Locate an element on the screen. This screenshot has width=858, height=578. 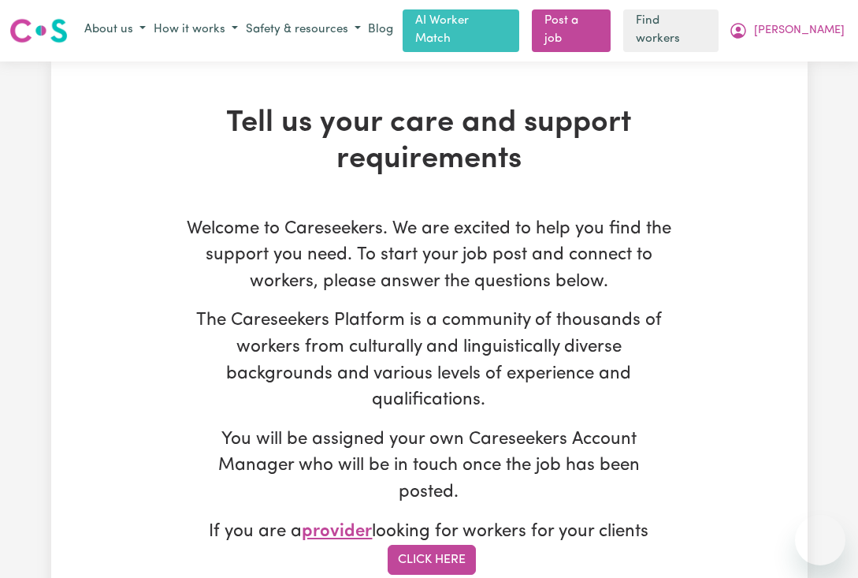
a: Click Here is located at coordinates (432, 560).